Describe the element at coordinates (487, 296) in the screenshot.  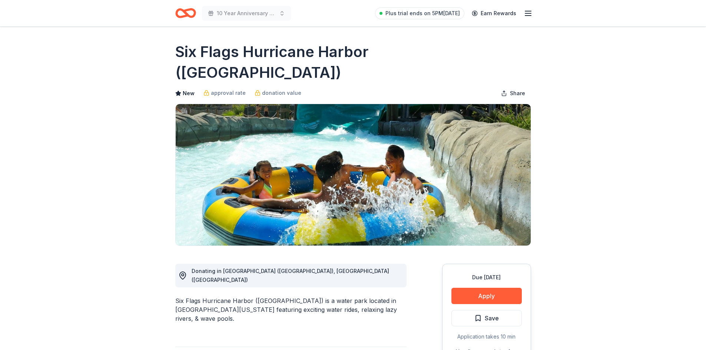
I see `button: Apply` at that location.